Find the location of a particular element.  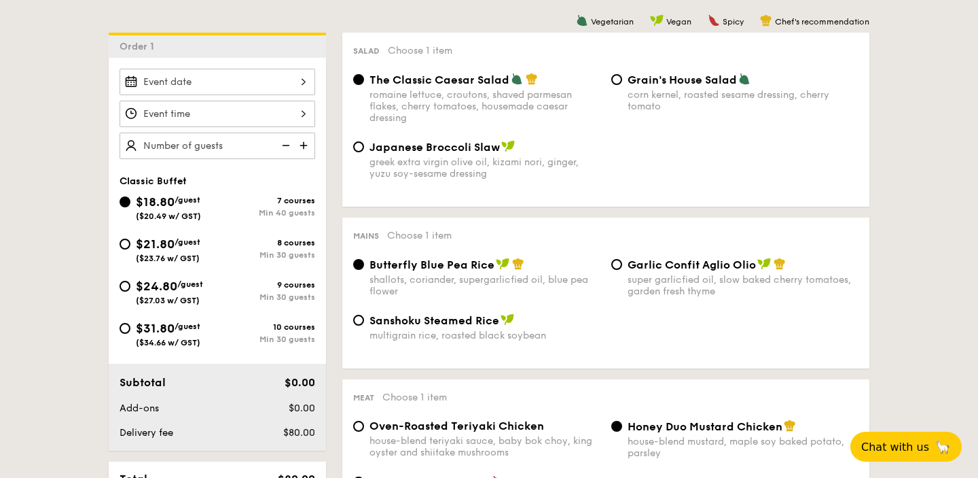

div: 8 courses is located at coordinates (266, 243).